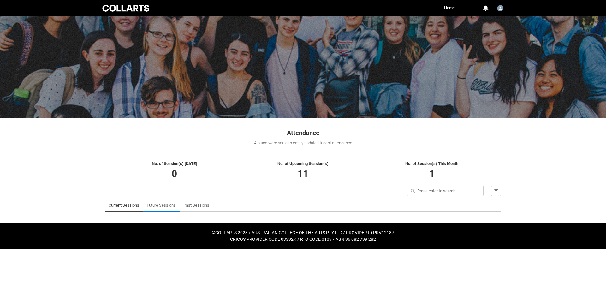  What do you see at coordinates (500, 8) in the screenshot?
I see `button: User Profile Tim.Henry` at bounding box center [500, 8].